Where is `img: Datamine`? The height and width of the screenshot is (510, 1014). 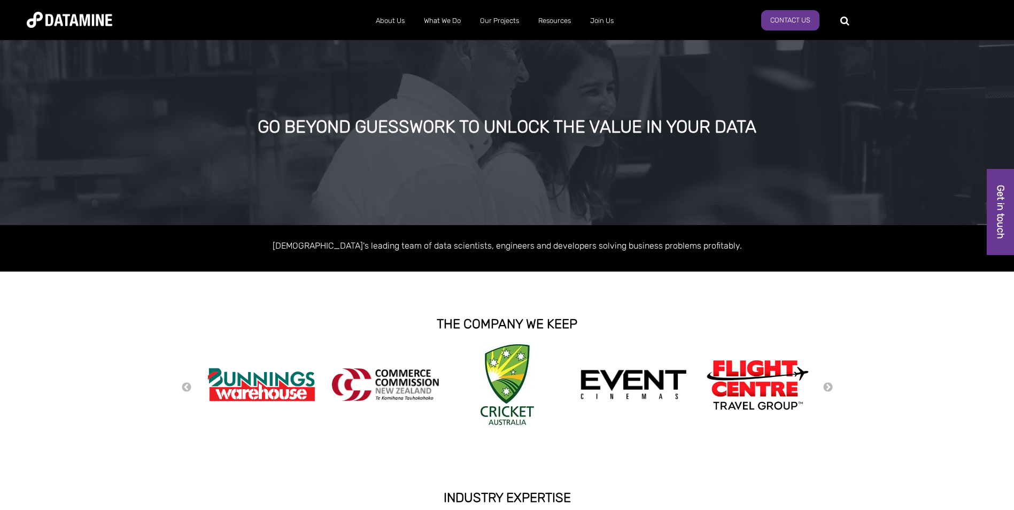 img: Datamine is located at coordinates (69, 20).